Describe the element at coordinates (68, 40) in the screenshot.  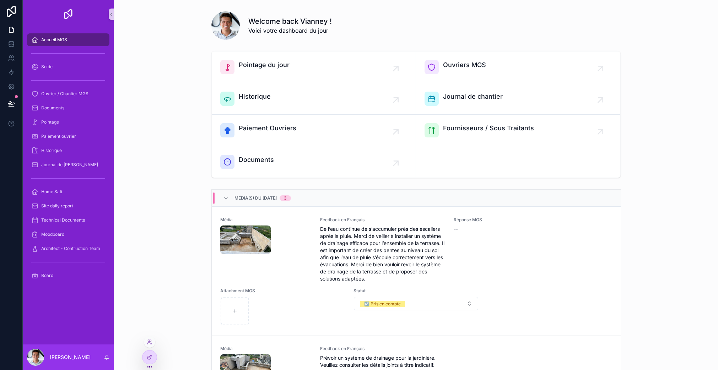
I see `a: Accueil MGS` at that location.